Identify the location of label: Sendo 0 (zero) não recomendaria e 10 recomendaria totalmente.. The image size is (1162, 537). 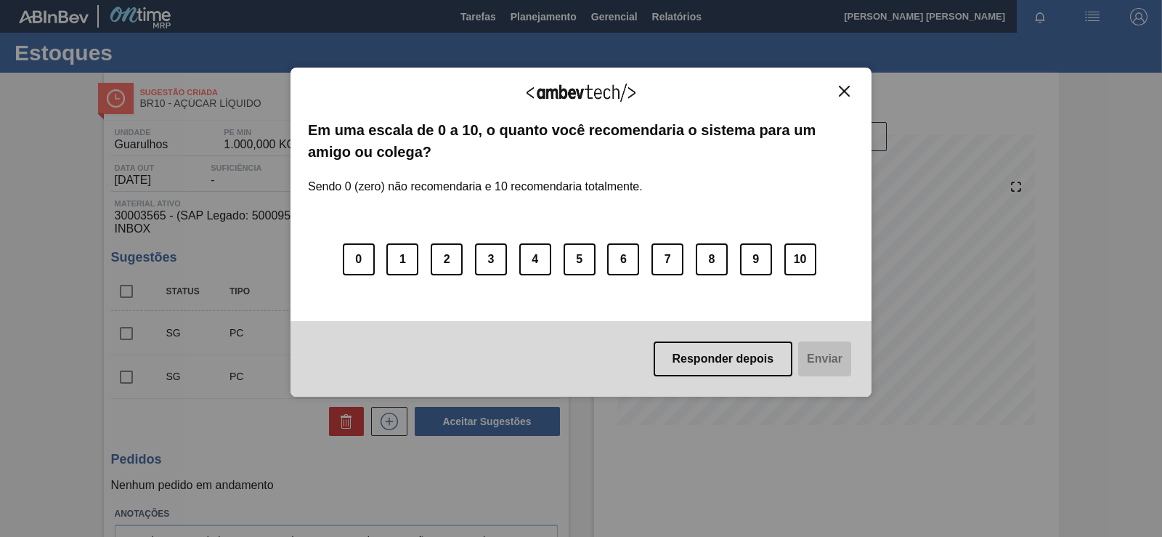
(475, 178).